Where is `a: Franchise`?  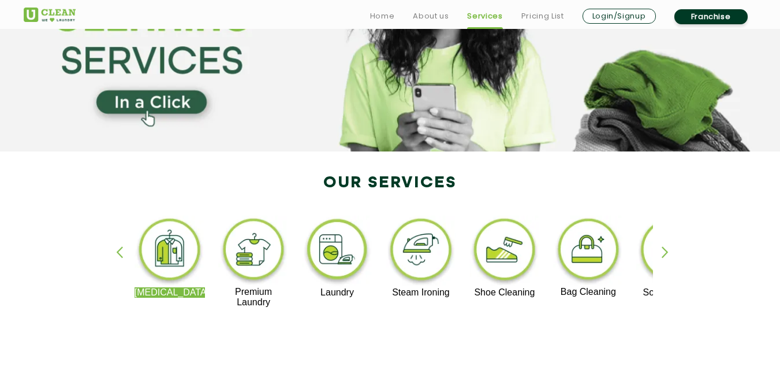
a: Franchise is located at coordinates (711, 17).